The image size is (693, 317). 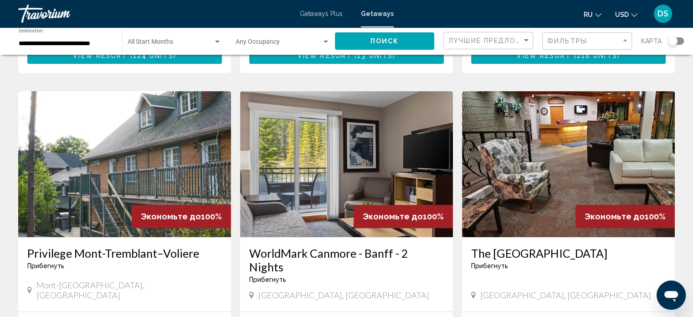 What do you see at coordinates (663, 14) in the screenshot?
I see `span: DS` at bounding box center [663, 14].